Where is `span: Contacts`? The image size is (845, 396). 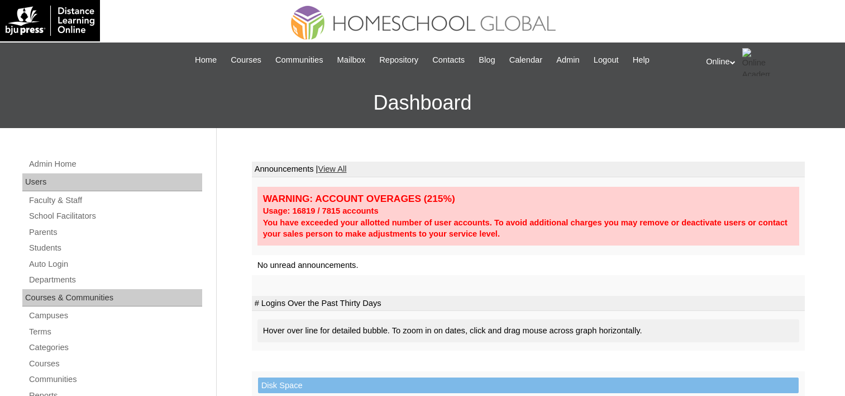
span: Contacts is located at coordinates (449, 60).